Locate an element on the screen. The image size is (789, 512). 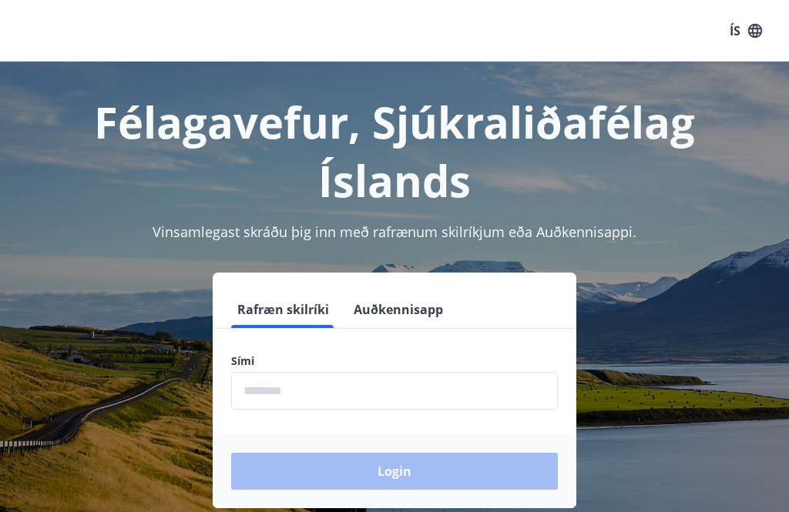
label: Sími is located at coordinates (394, 361).